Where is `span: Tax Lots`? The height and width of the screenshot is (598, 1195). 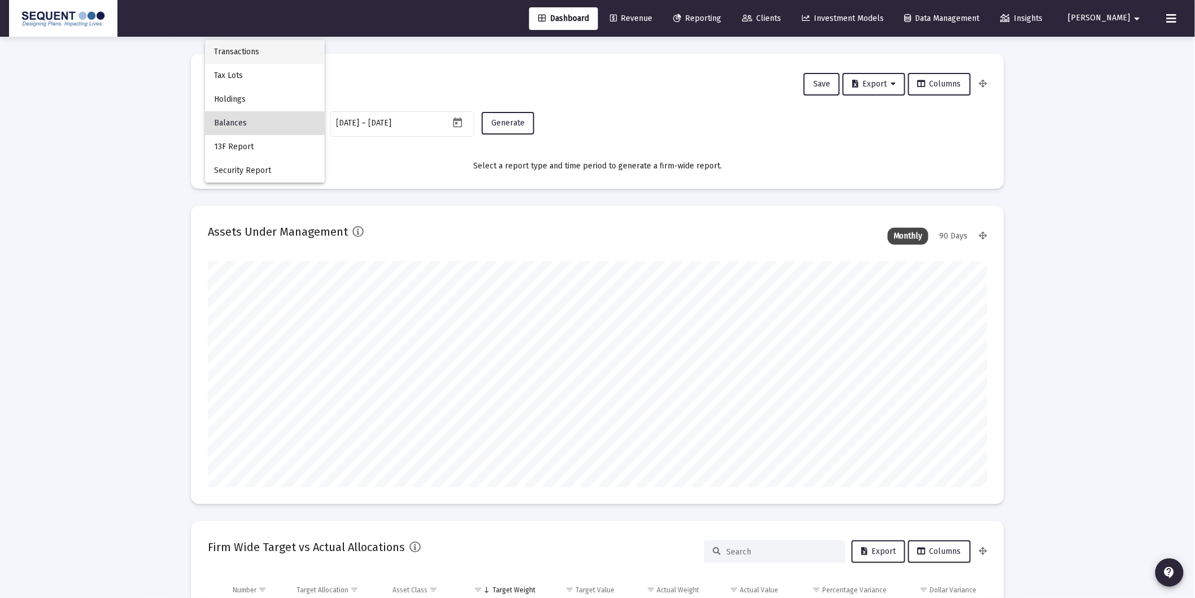
span: Tax Lots is located at coordinates (265, 76).